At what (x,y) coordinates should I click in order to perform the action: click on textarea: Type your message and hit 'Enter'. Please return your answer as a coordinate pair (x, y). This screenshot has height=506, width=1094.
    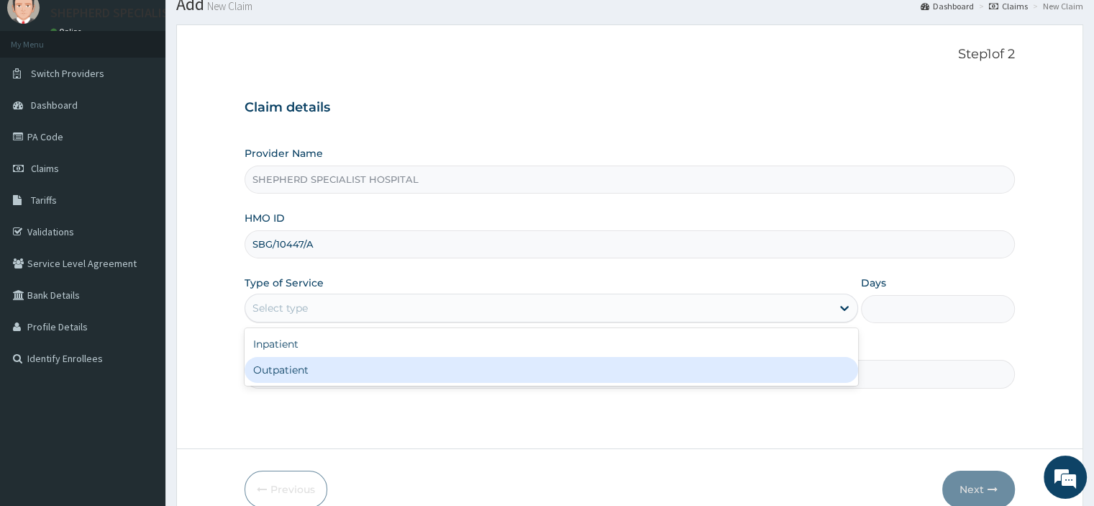
    Looking at the image, I should click on (140, 371).